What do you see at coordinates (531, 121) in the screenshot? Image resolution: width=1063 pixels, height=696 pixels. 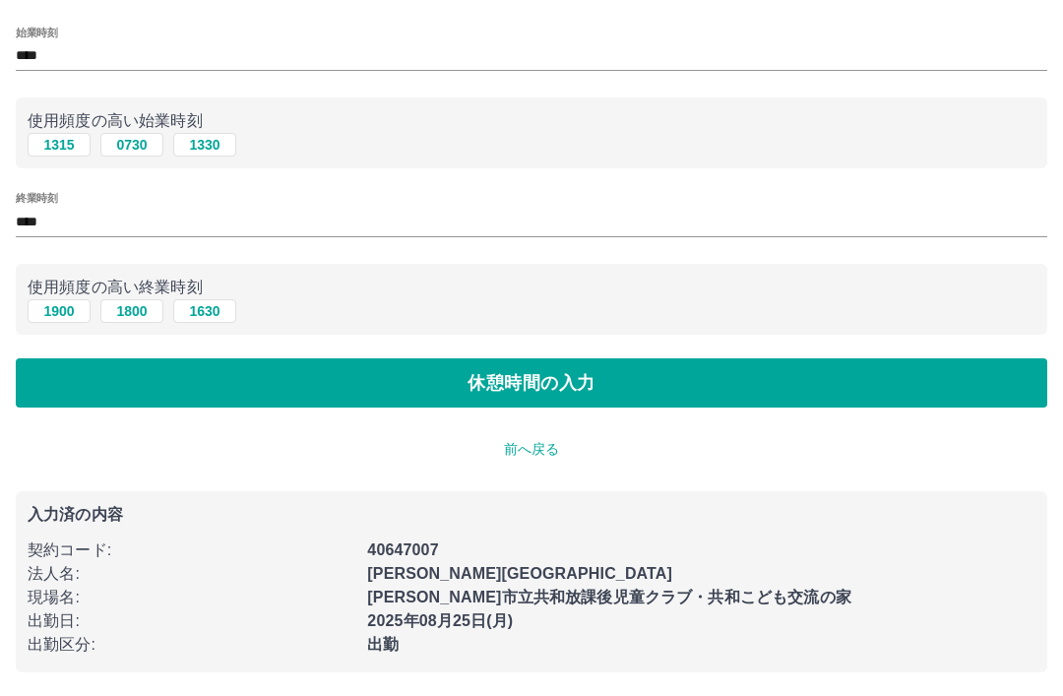 I see `p: 使用頻度の高い始業時刻` at bounding box center [531, 121].